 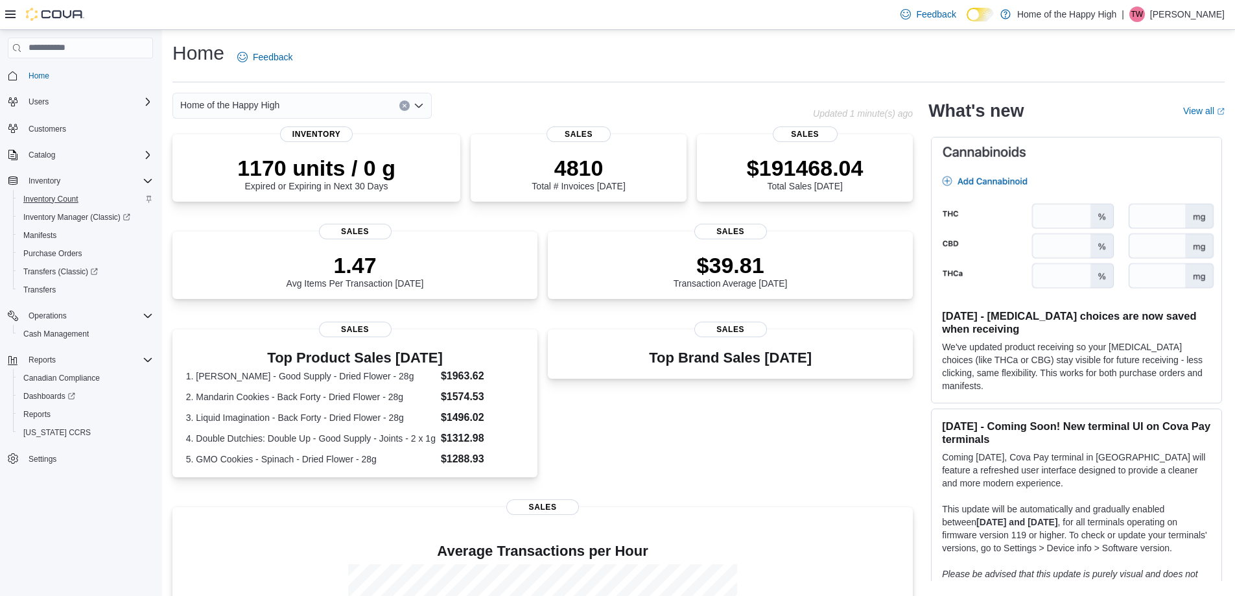 I want to click on a: Purchase Orders, so click(x=52, y=253).